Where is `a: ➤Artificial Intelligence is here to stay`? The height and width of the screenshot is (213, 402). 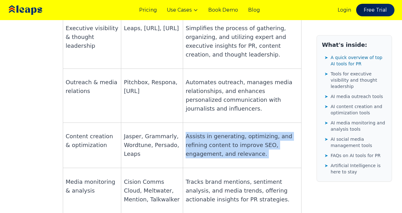 a: ➤Artificial Intelligence is here to stay is located at coordinates (356, 169).